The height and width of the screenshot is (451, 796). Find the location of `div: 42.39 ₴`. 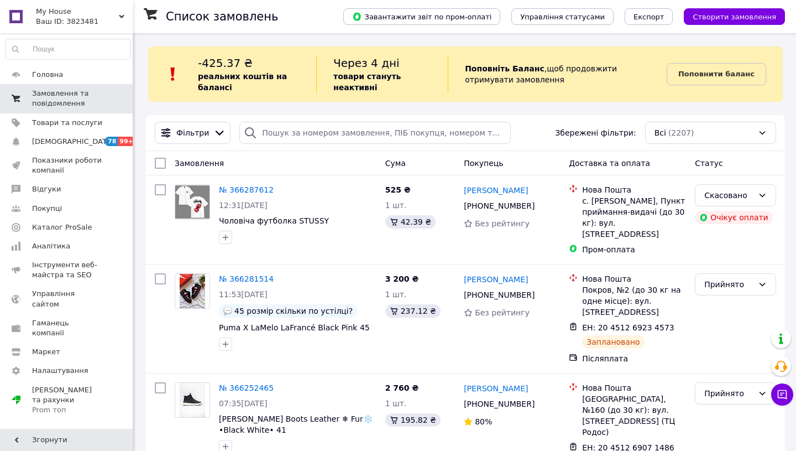

div: 42.39 ₴ is located at coordinates (410, 222).